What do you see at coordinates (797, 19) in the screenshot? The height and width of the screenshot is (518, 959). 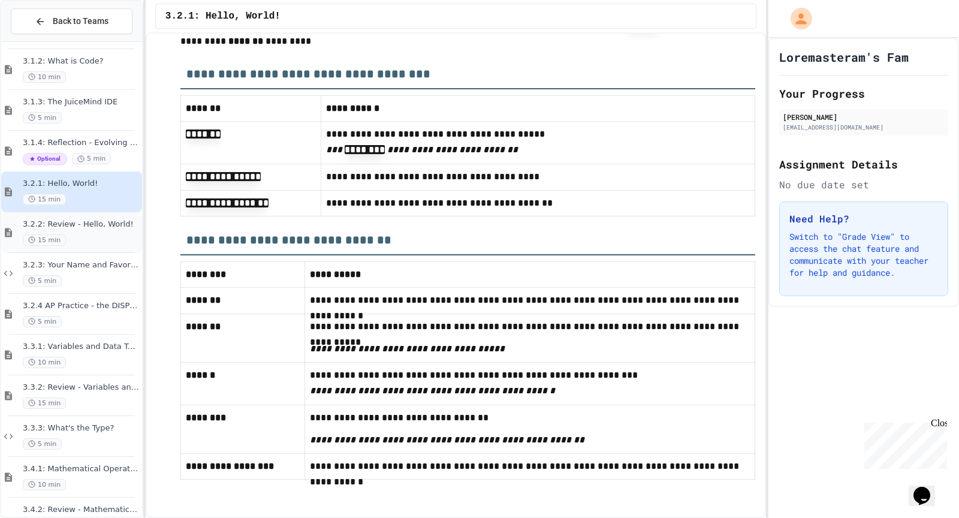 I see `div: My Account` at bounding box center [797, 19].